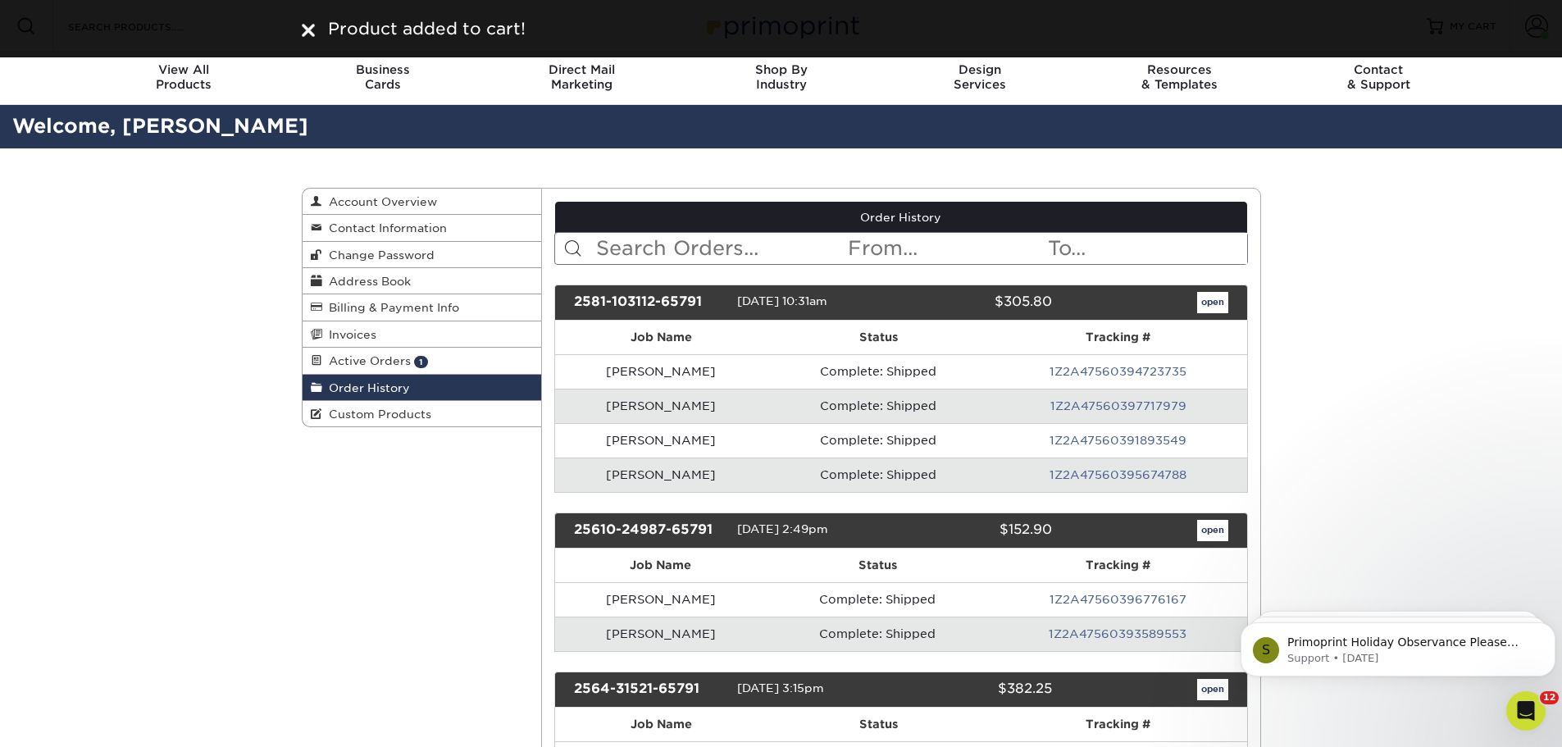 The height and width of the screenshot is (747, 1562). I want to click on a: Direct MailMarketing, so click(581, 79).